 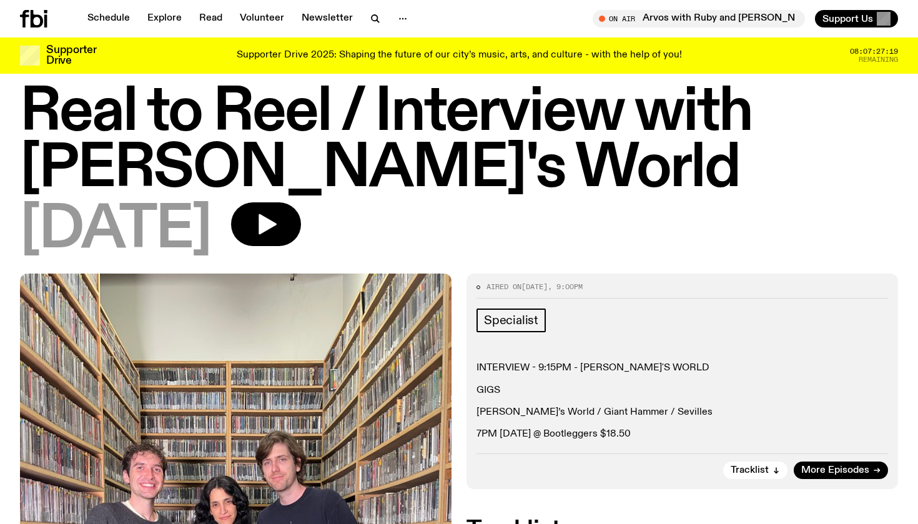 I want to click on a: Schedule, so click(x=109, y=19).